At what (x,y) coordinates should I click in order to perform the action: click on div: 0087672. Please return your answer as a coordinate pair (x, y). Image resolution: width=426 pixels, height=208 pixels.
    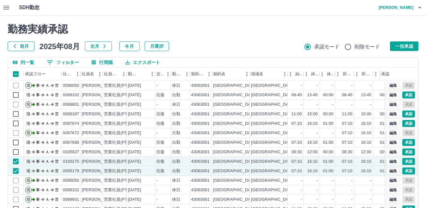
    Looking at the image, I should click on (71, 133).